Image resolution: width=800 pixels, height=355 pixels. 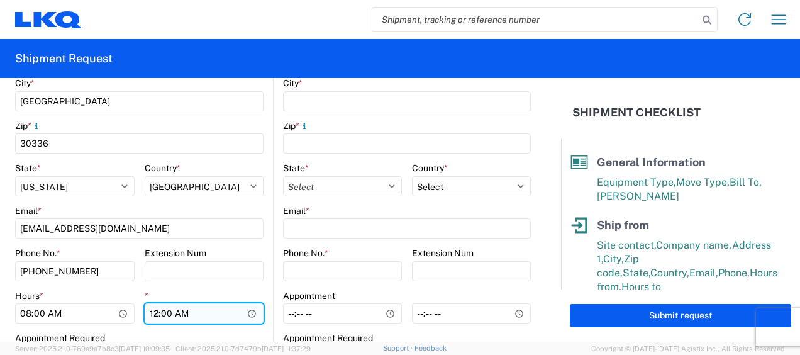 I want to click on span: City,, so click(x=613, y=258).